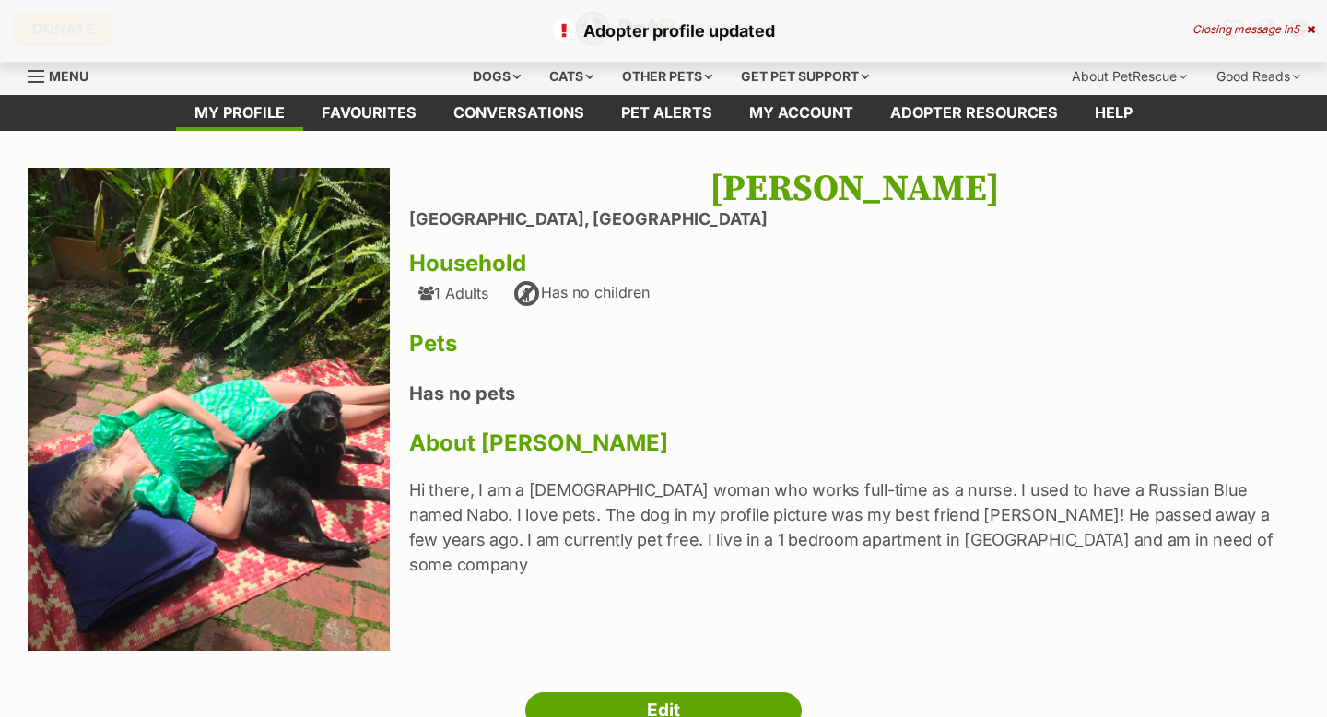  I want to click on h4: Has no pets, so click(854, 393).